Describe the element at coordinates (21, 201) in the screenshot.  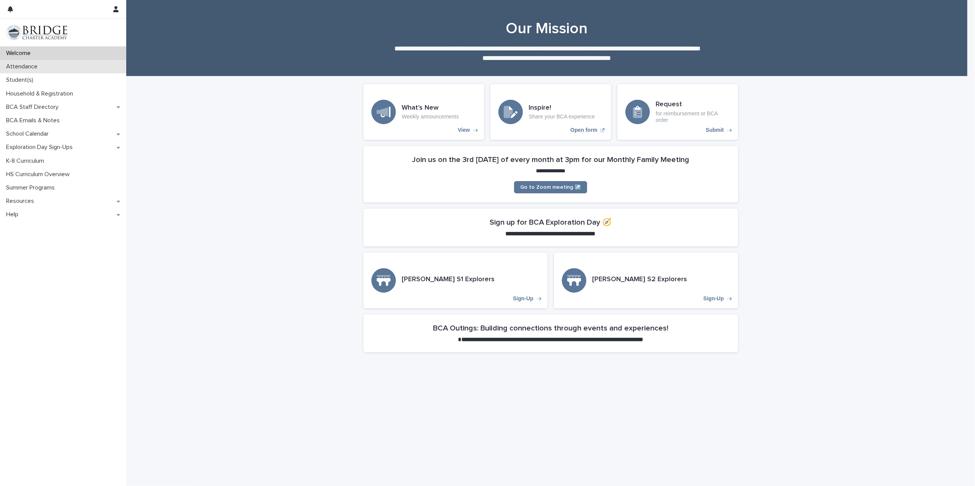
I see `p: Resources` at that location.